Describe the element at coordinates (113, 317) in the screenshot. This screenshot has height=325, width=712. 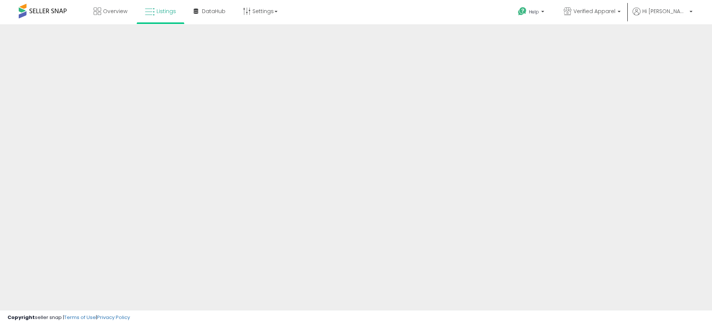
I see `a: Privacy Policy` at that location.